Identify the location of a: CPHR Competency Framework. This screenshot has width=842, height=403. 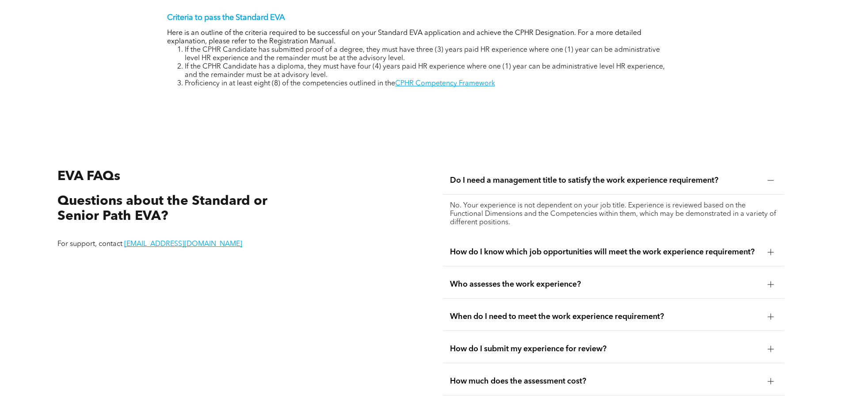
(445, 84).